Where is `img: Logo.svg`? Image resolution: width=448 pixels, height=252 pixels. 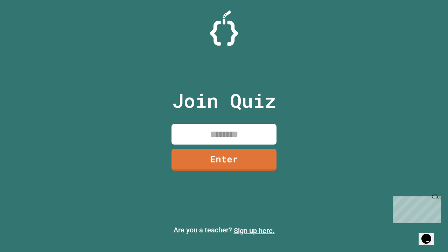
img: Logo.svg is located at coordinates (224, 28).